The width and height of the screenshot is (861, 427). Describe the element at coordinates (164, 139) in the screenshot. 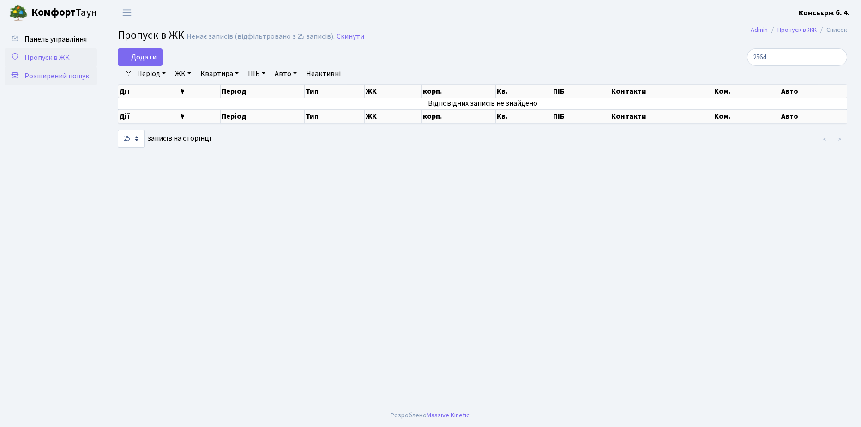

I see `label: записів на сторінці` at that location.